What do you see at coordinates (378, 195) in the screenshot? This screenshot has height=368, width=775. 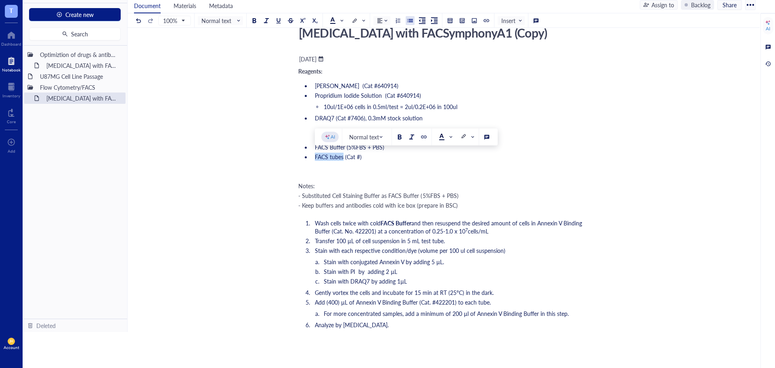 I see `span: - Substituted Cell Staining Buffer as FACS Buffer (5%FBS + PBS)` at bounding box center [378, 195].